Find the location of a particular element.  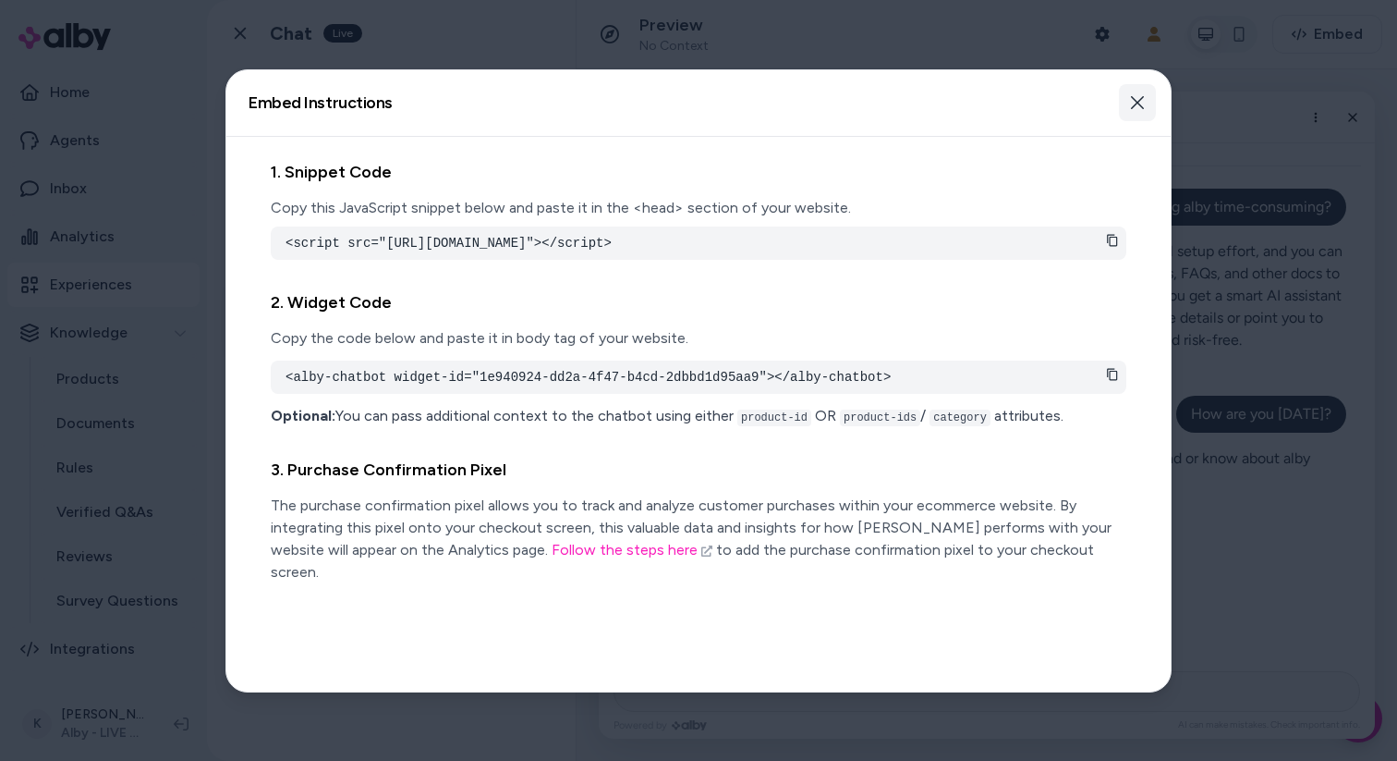

code: product-ids is located at coordinates (880, 418).